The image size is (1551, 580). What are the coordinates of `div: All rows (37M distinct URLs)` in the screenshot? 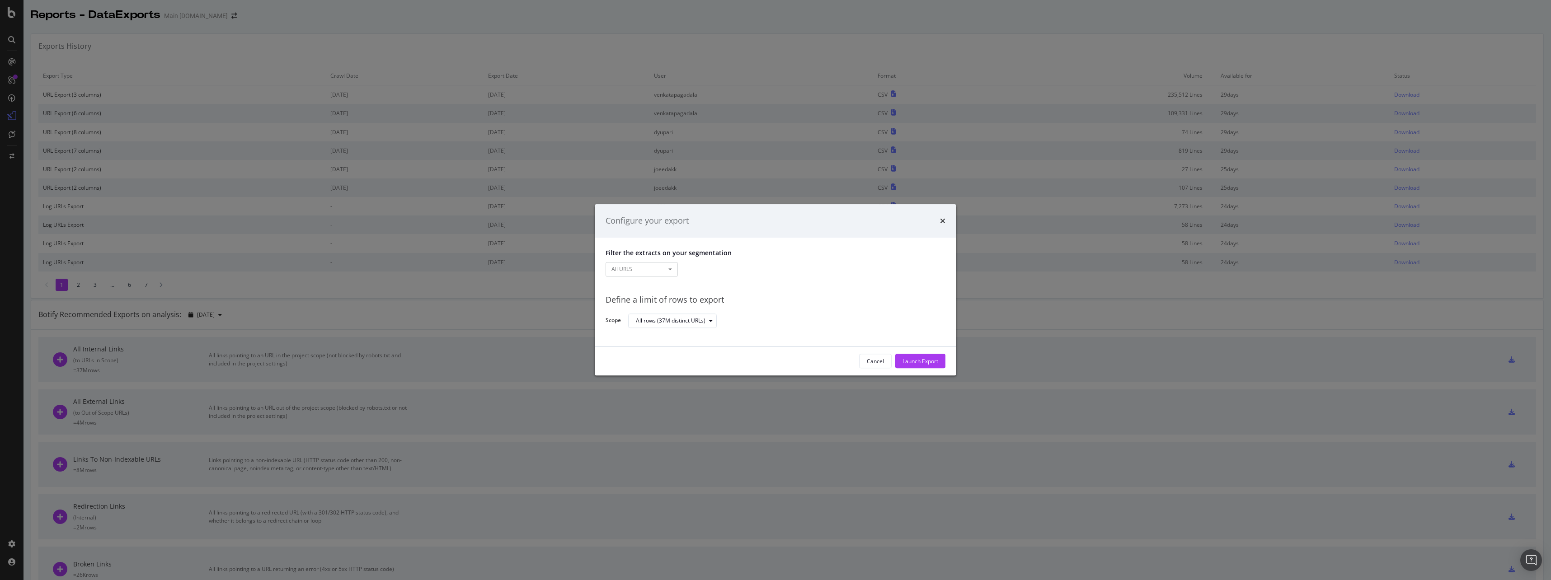 It's located at (671, 321).